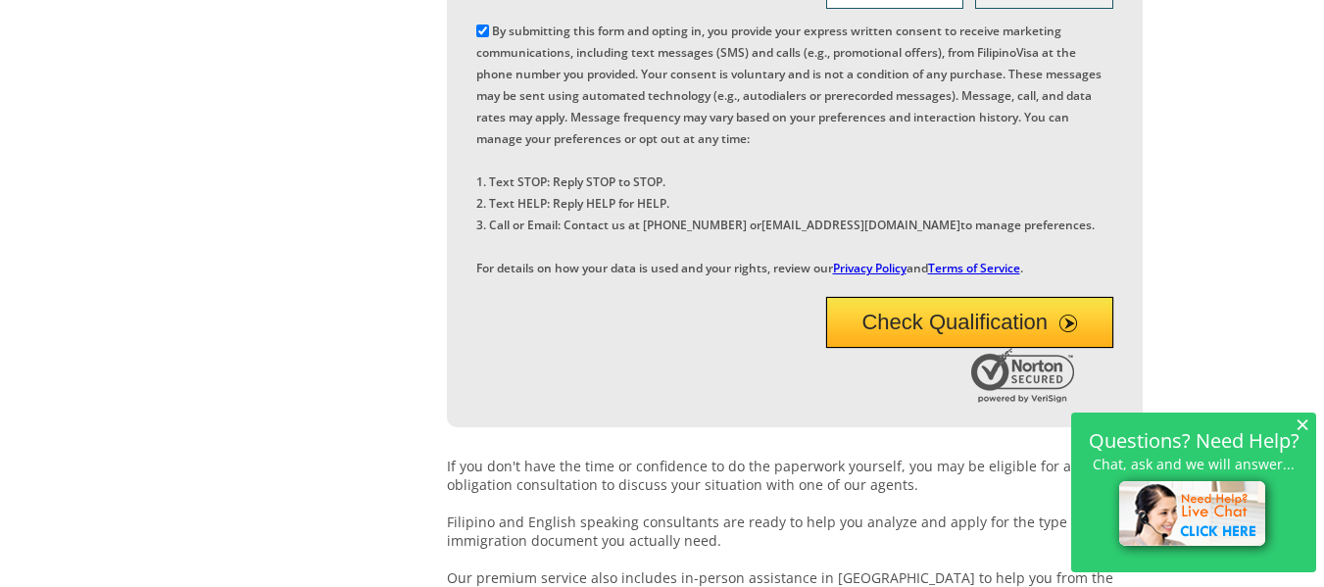 The width and height of the screenshot is (1324, 587). I want to click on p: Chat, ask and we will answer..., so click(1193, 463).